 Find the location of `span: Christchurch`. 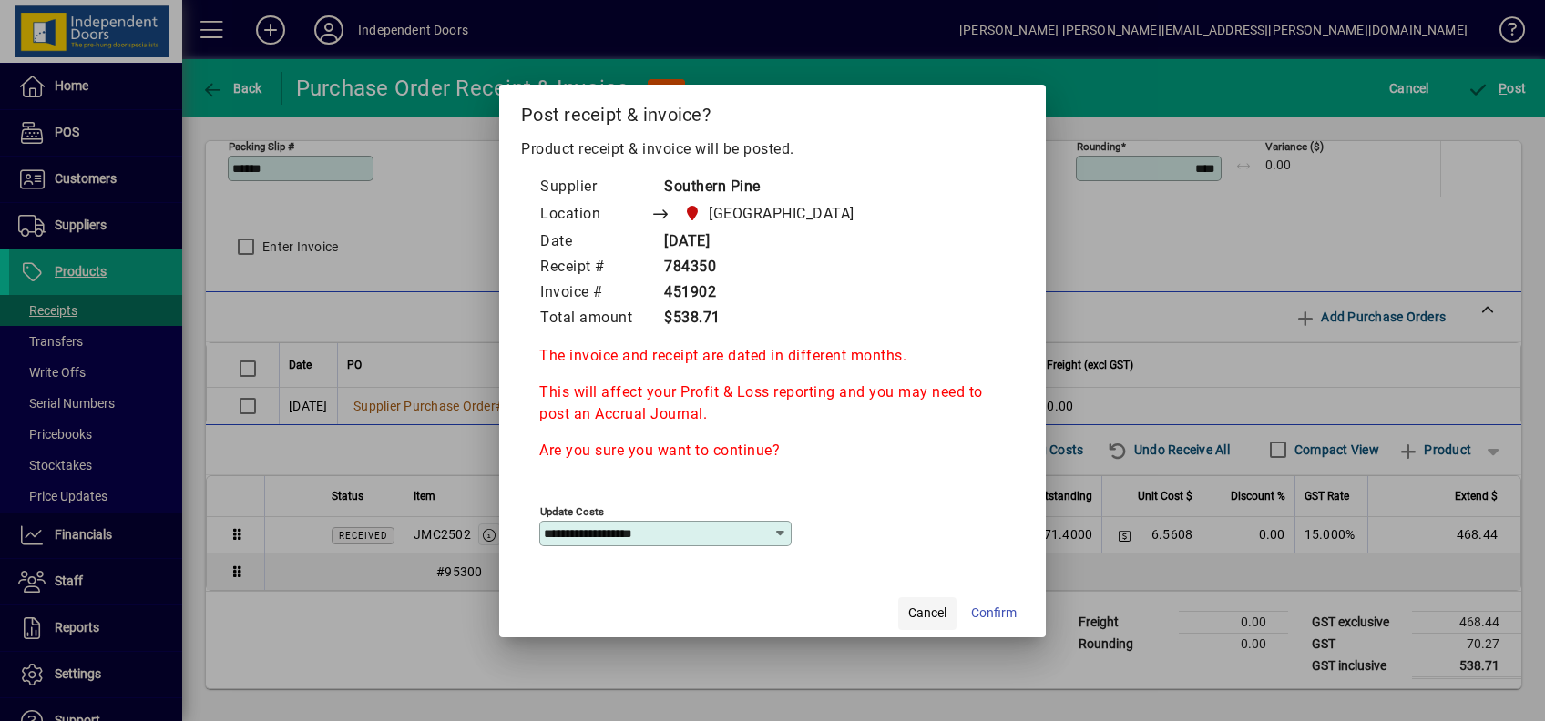

span: Christchurch is located at coordinates (770, 214).